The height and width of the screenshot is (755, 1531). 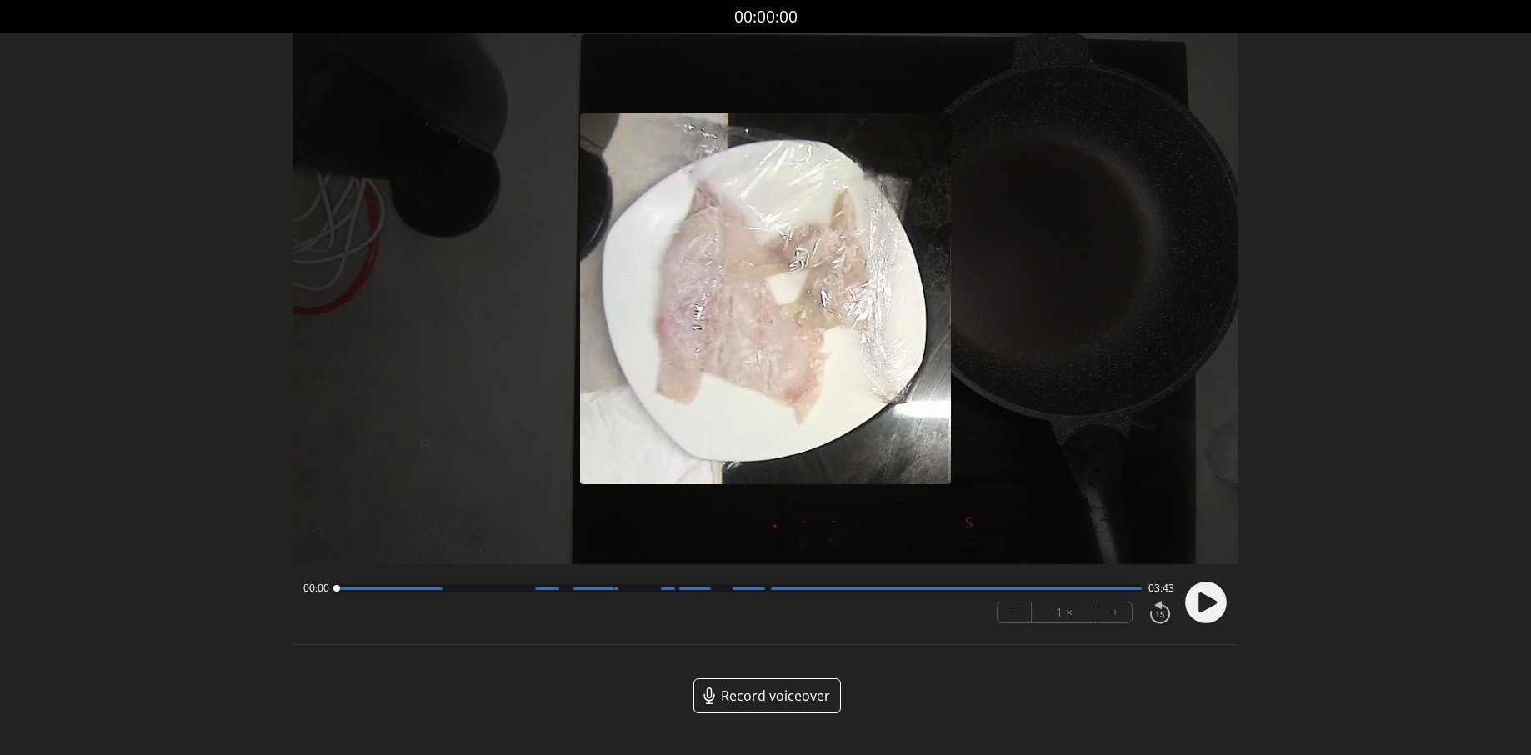 I want to click on a: Record voiceover, so click(x=767, y=696).